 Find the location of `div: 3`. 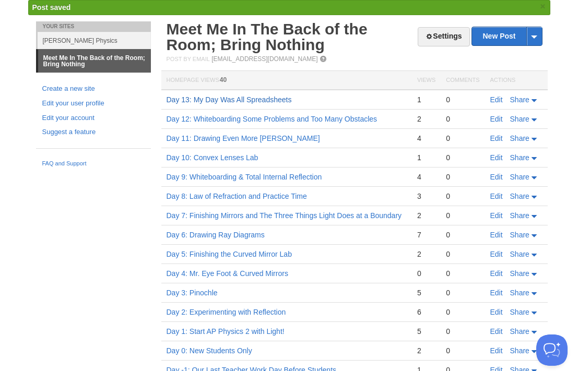

div: 3 is located at coordinates (426, 196).